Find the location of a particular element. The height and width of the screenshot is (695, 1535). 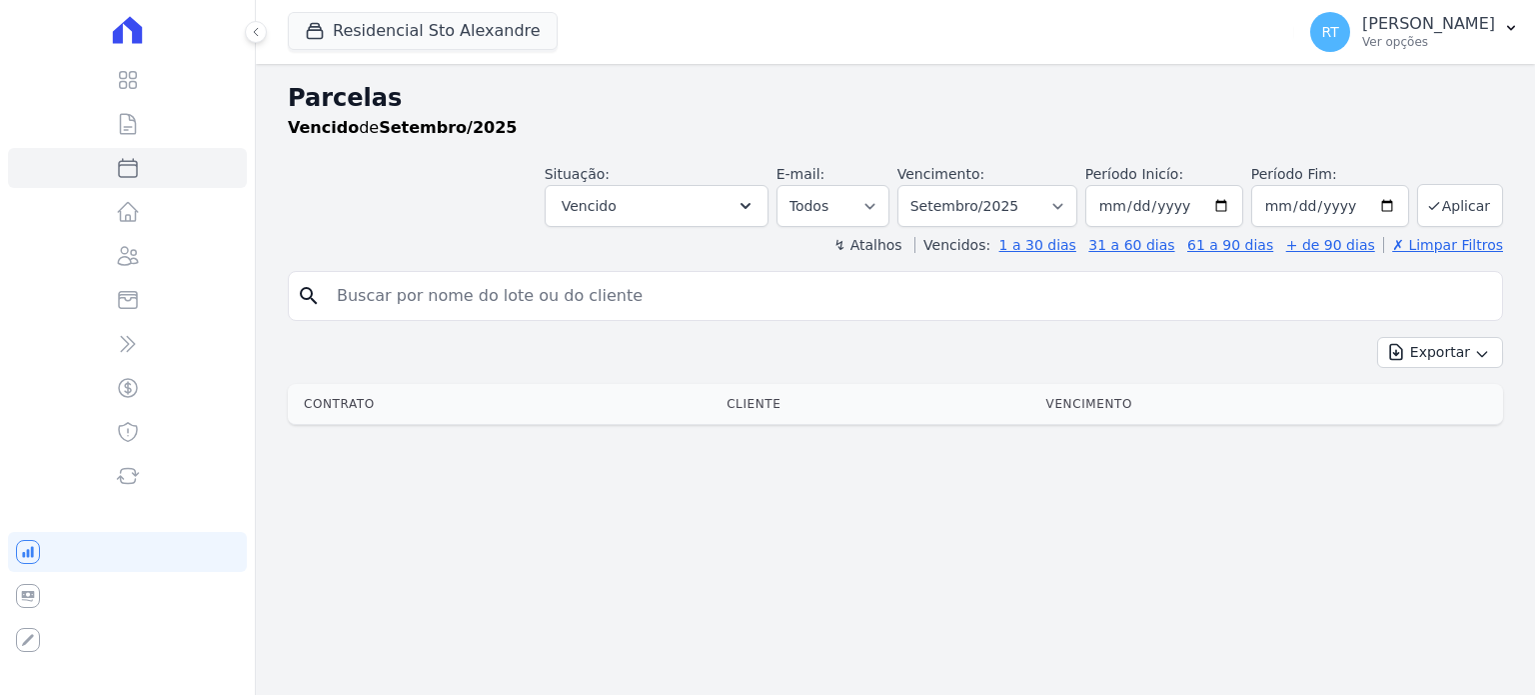

button: Residencial Sto Alexandre is located at coordinates (423, 31).